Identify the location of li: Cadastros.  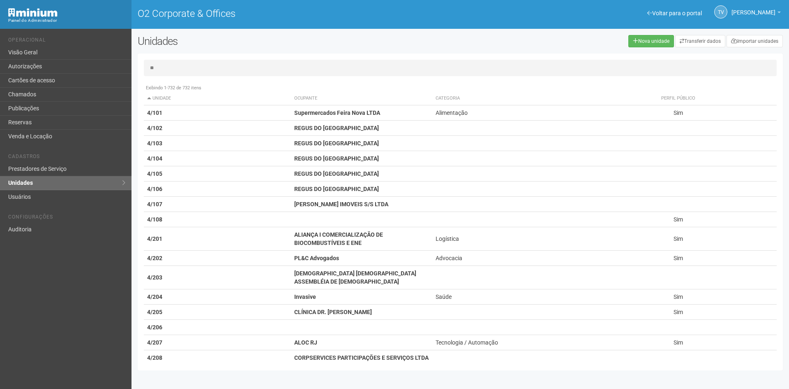
(67, 157).